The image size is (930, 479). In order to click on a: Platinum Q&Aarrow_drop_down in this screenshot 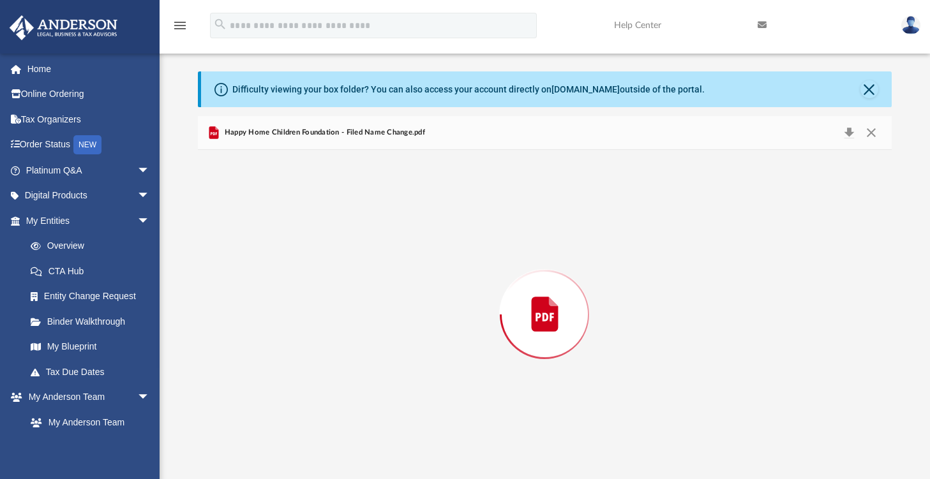, I will do `click(89, 170)`.